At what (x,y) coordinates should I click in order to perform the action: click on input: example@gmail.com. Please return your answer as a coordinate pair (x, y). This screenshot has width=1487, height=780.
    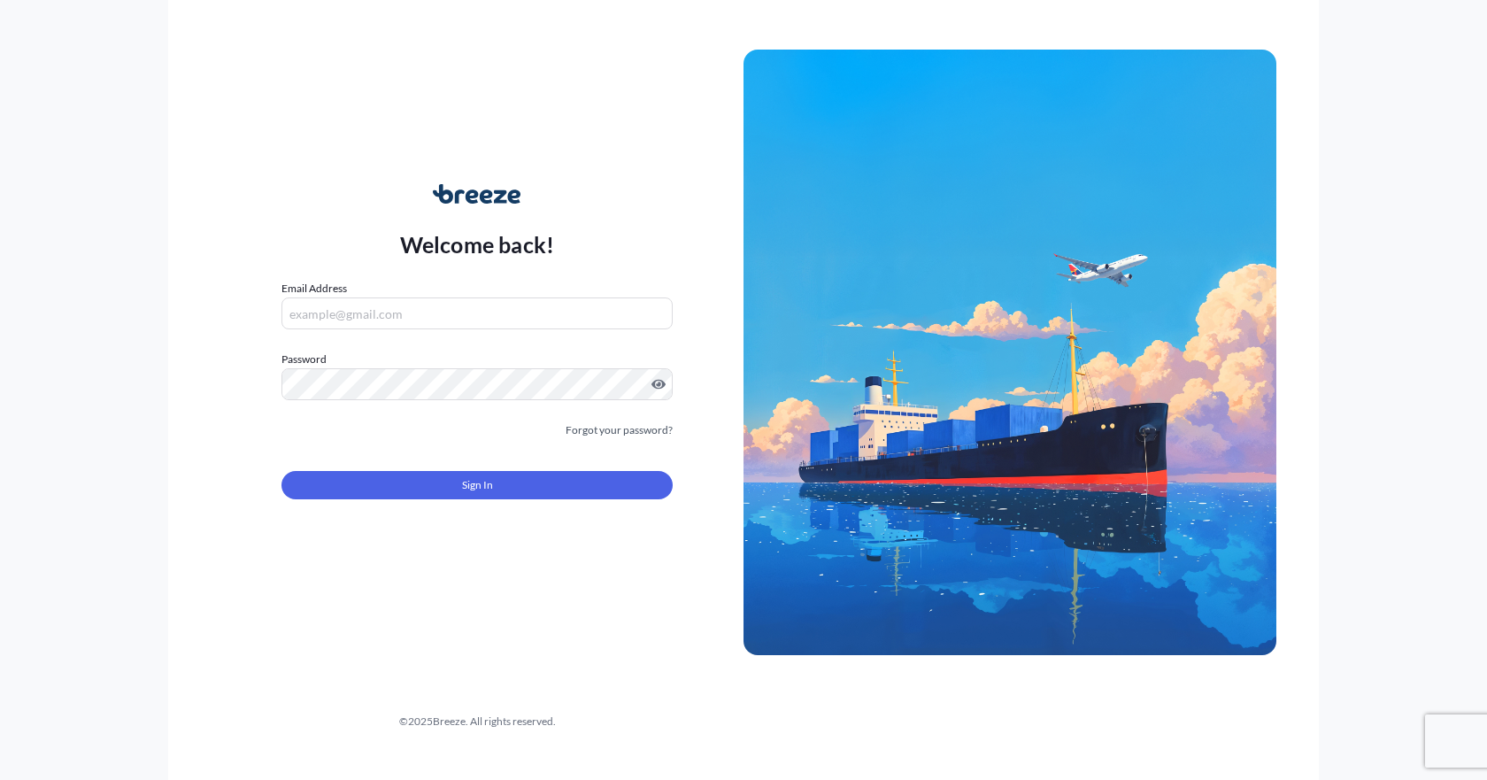
    Looking at the image, I should click on (477, 313).